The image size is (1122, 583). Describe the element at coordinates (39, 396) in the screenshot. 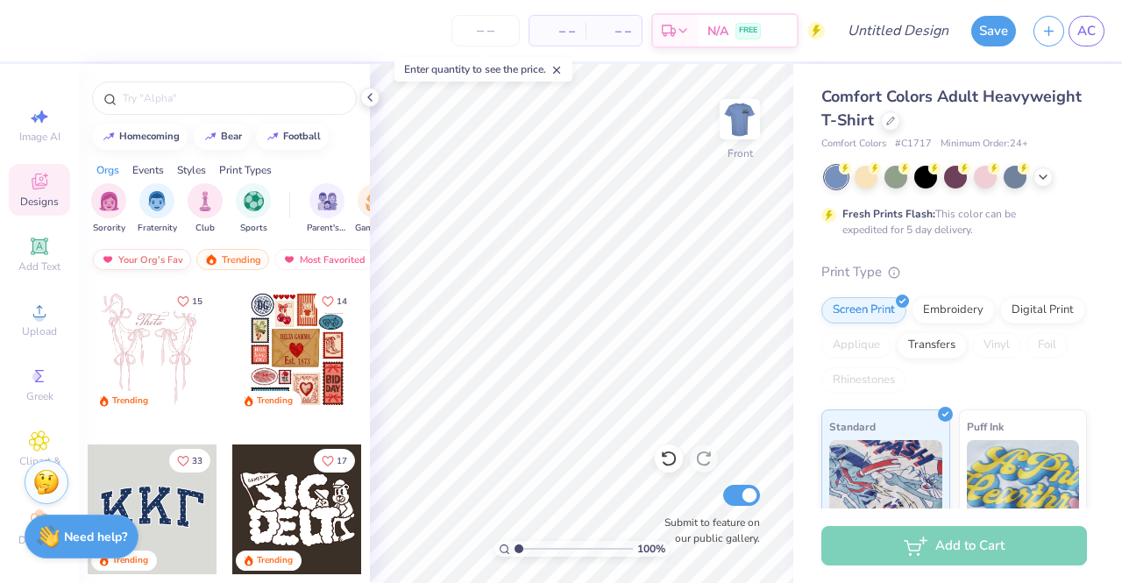

I see `span: Greek` at that location.